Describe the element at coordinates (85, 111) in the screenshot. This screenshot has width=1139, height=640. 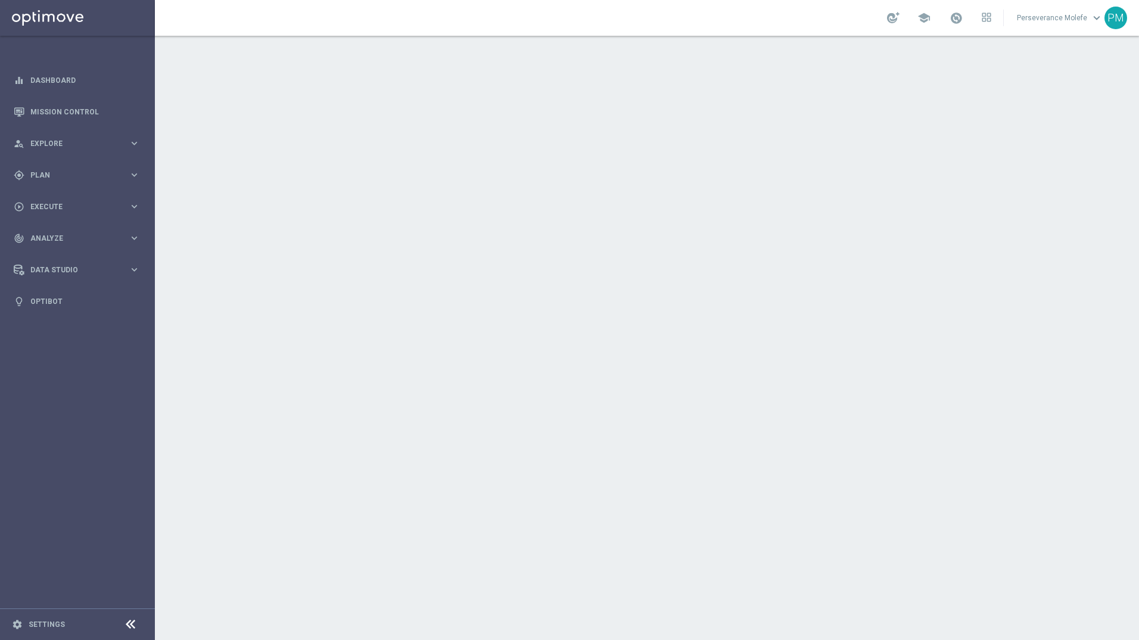
I see `a: Mission Control` at that location.